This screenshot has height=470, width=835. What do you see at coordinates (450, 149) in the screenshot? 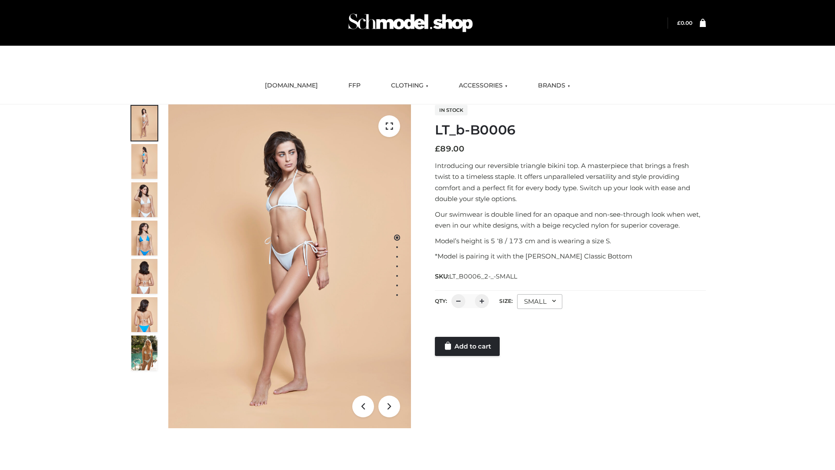
I see `bdi: 89.00` at bounding box center [450, 149].